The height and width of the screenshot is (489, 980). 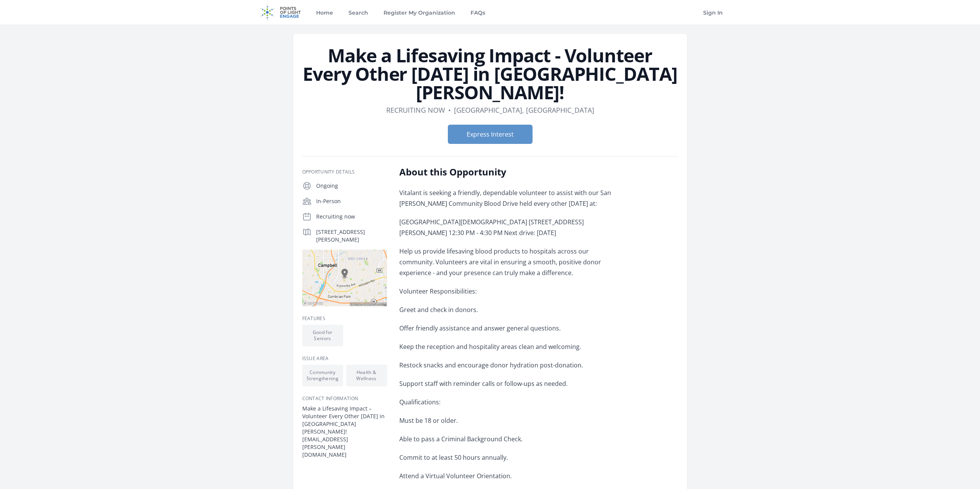 What do you see at coordinates (512, 384) in the screenshot?
I see `p: Support staff with reminder calls or follow-ups as needed.` at bounding box center [512, 384].